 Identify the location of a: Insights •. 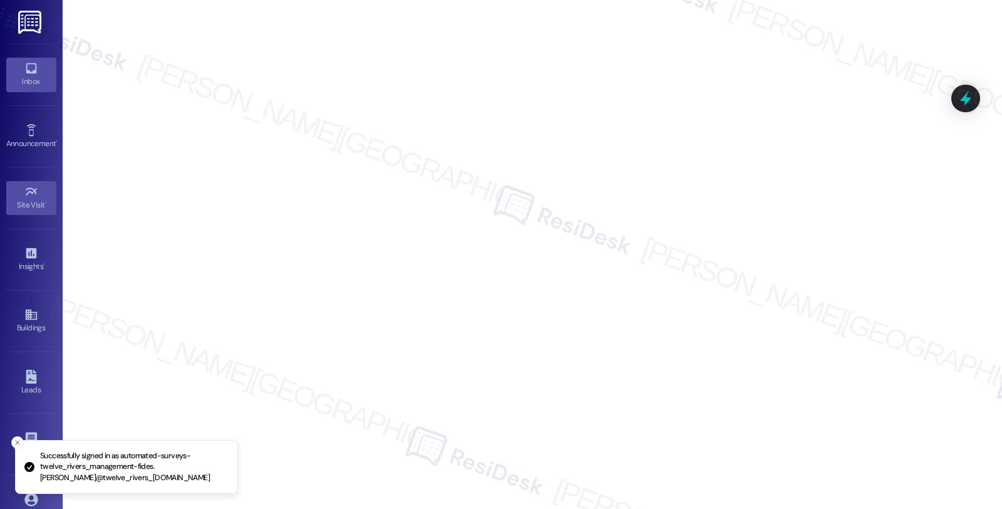
(31, 259).